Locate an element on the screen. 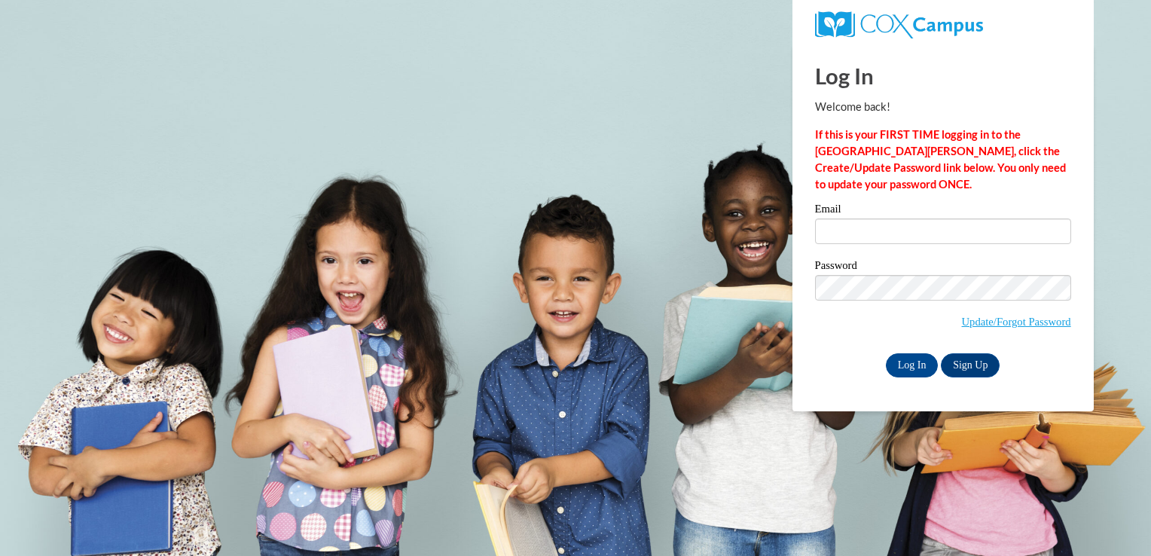 Image resolution: width=1151 pixels, height=556 pixels. a: Update/Forgot Password is located at coordinates (1016, 322).